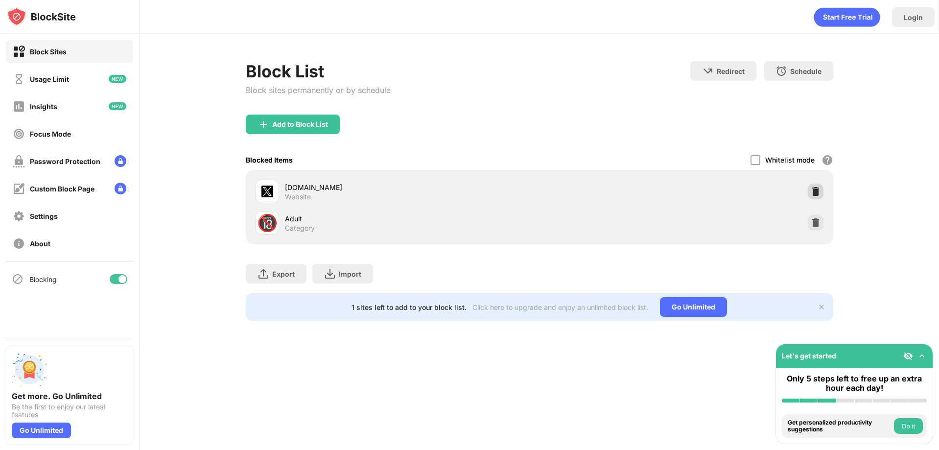 The width and height of the screenshot is (939, 450). I want to click on div: Get more. Go Unlimited, so click(70, 396).